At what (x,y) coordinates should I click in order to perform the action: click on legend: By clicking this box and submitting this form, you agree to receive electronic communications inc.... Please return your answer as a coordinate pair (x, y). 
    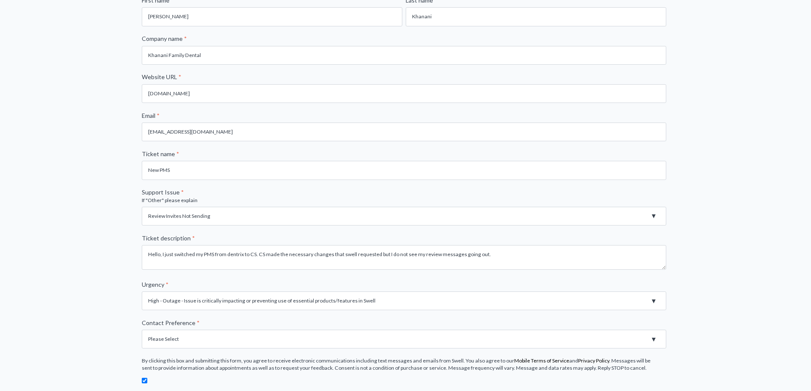
    Looking at the image, I should click on (406, 365).